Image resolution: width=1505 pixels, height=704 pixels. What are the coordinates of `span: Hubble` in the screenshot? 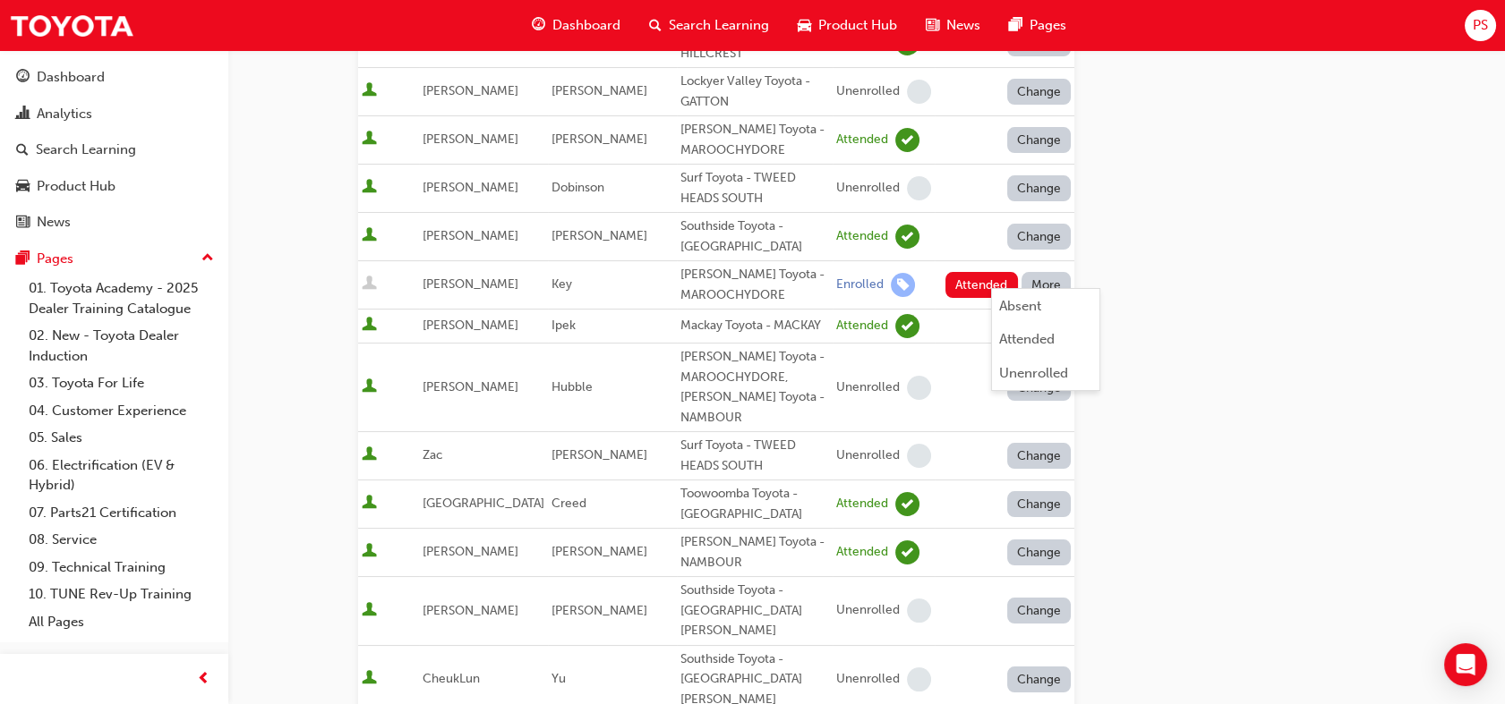 It's located at (572, 387).